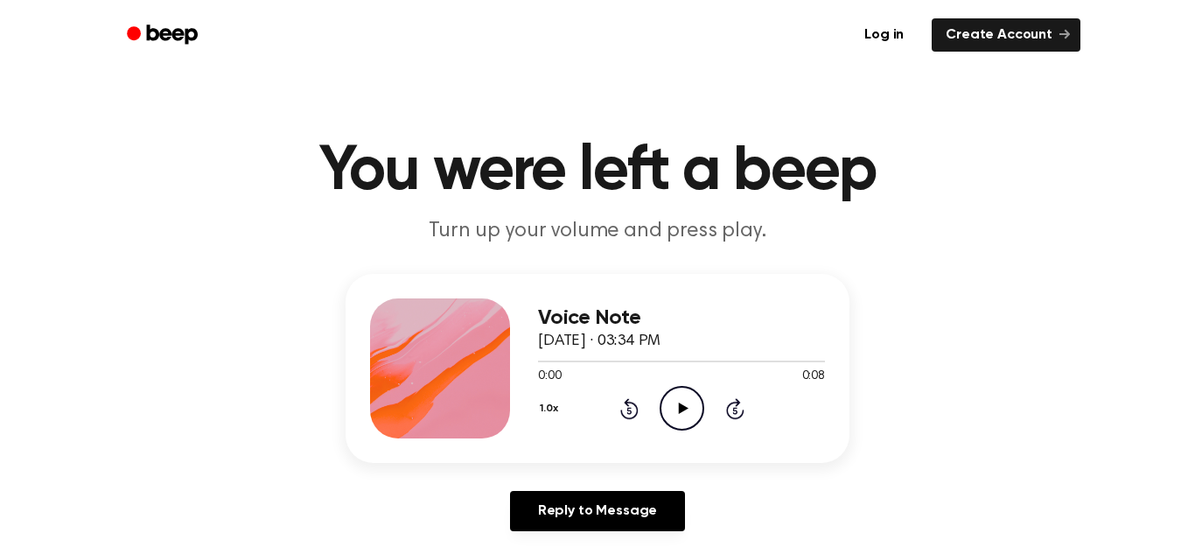 This screenshot has width=1195, height=554. Describe the element at coordinates (682, 318) in the screenshot. I see `h3: Voice Note` at that location.